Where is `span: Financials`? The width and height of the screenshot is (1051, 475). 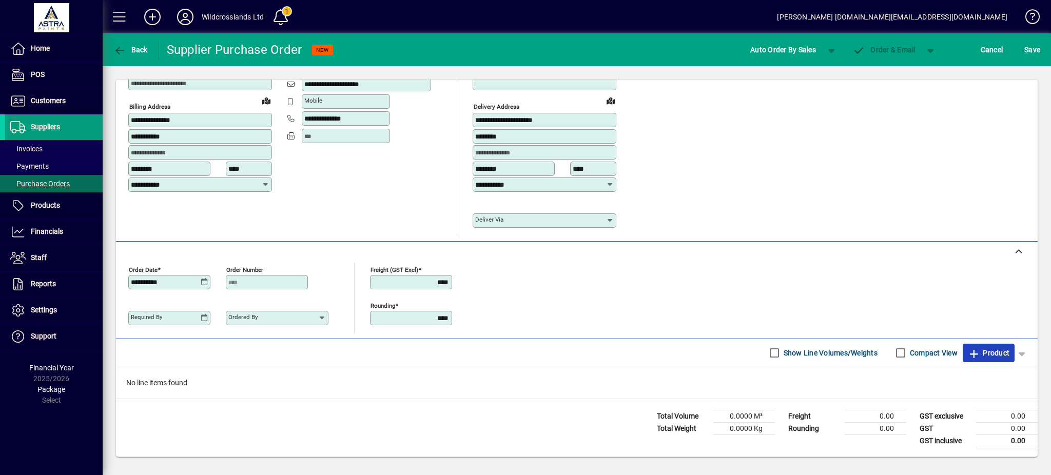 span: Financials is located at coordinates (47, 231).